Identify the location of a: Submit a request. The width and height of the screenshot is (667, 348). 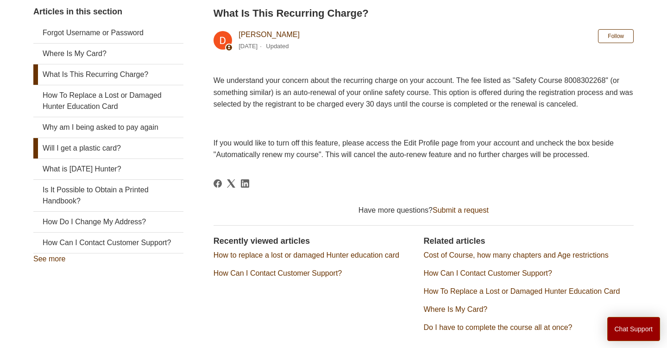
(460, 210).